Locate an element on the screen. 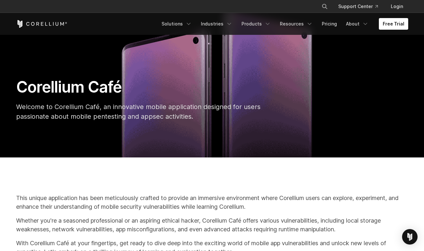 The image size is (424, 251). p: Whether you're a seasoned professional or an aspiring ethical hacker, Corellium Café offers vario... is located at coordinates (212, 225).